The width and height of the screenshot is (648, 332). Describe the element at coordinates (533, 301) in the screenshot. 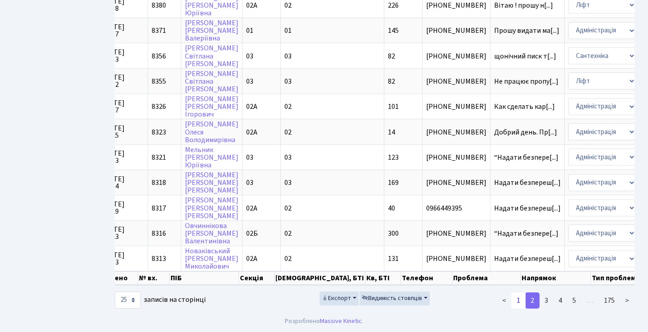

I see `a: 2` at that location.